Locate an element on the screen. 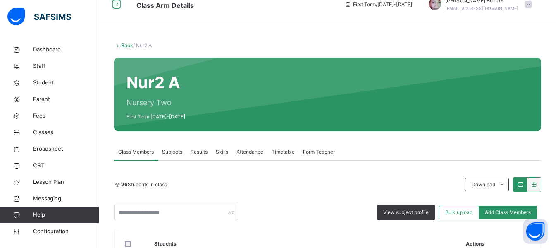 The image size is (556, 248). span: Parent is located at coordinates (66, 99).